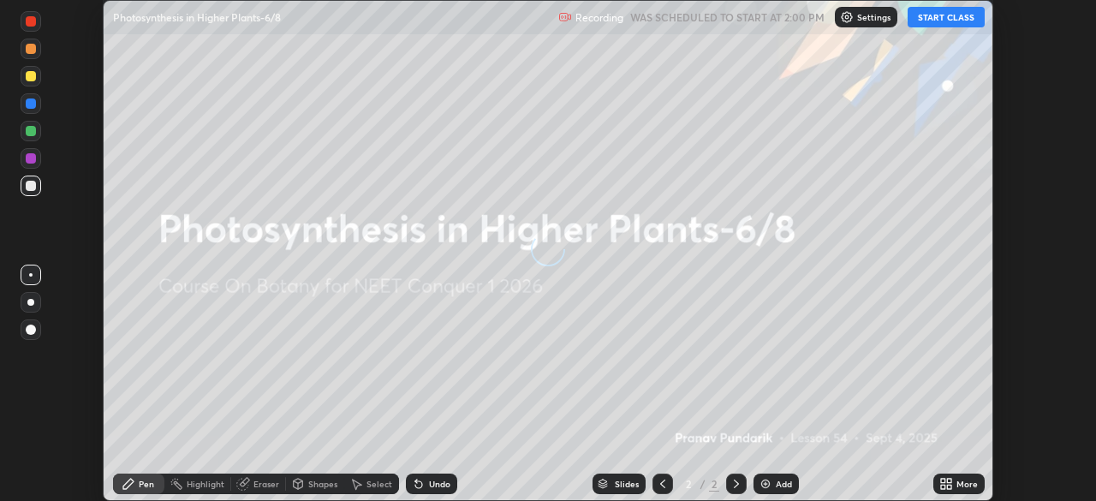 This screenshot has height=501, width=1096. Describe the element at coordinates (627, 484) in the screenshot. I see `div: Slides` at that location.